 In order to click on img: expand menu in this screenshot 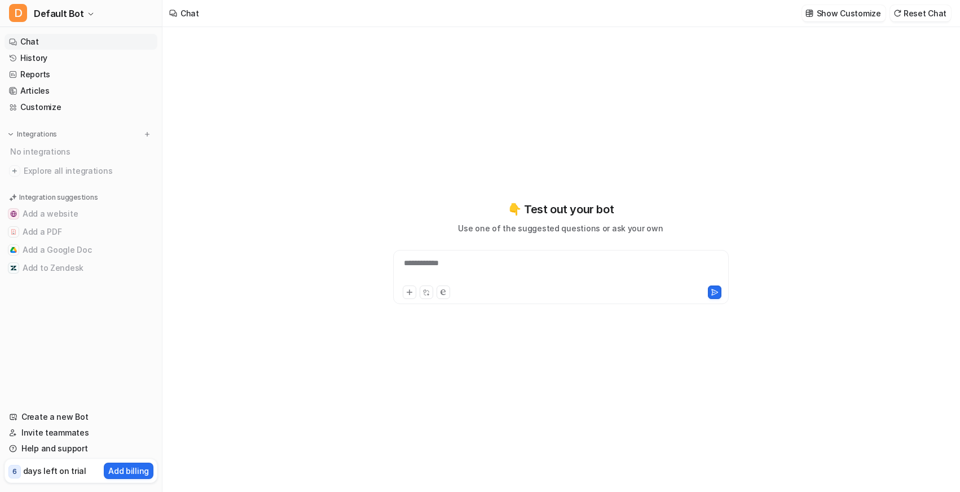, I will do `click(11, 134)`.